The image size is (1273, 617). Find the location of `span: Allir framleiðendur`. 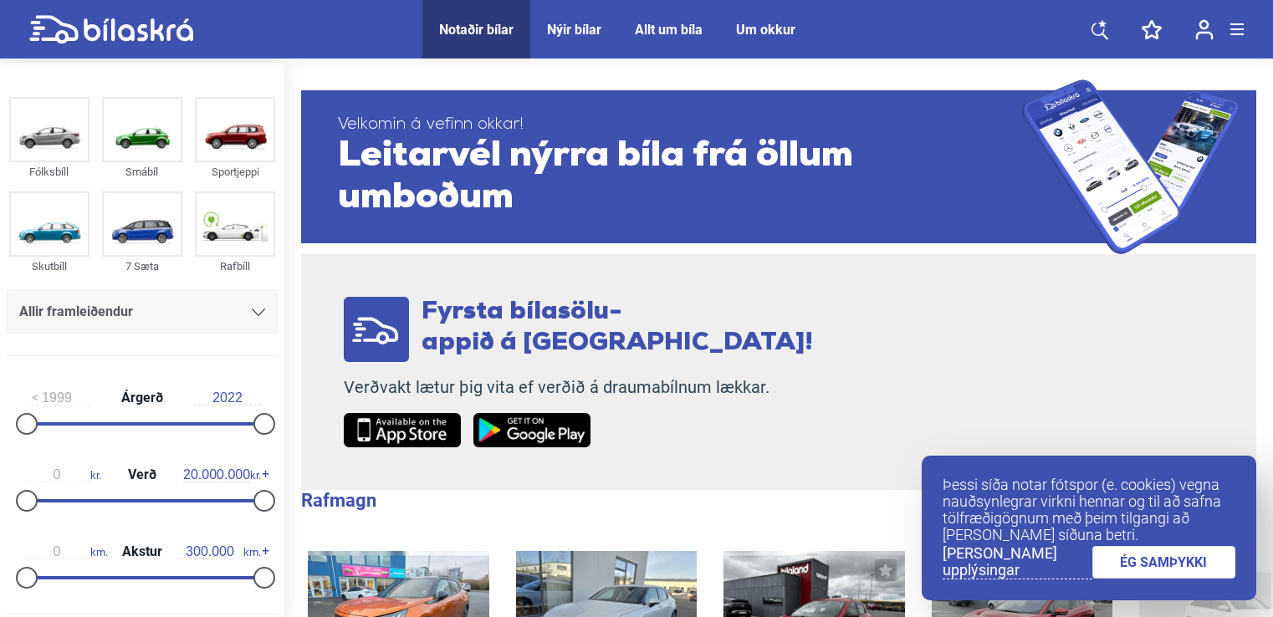

span: Allir framleiðendur is located at coordinates (76, 312).